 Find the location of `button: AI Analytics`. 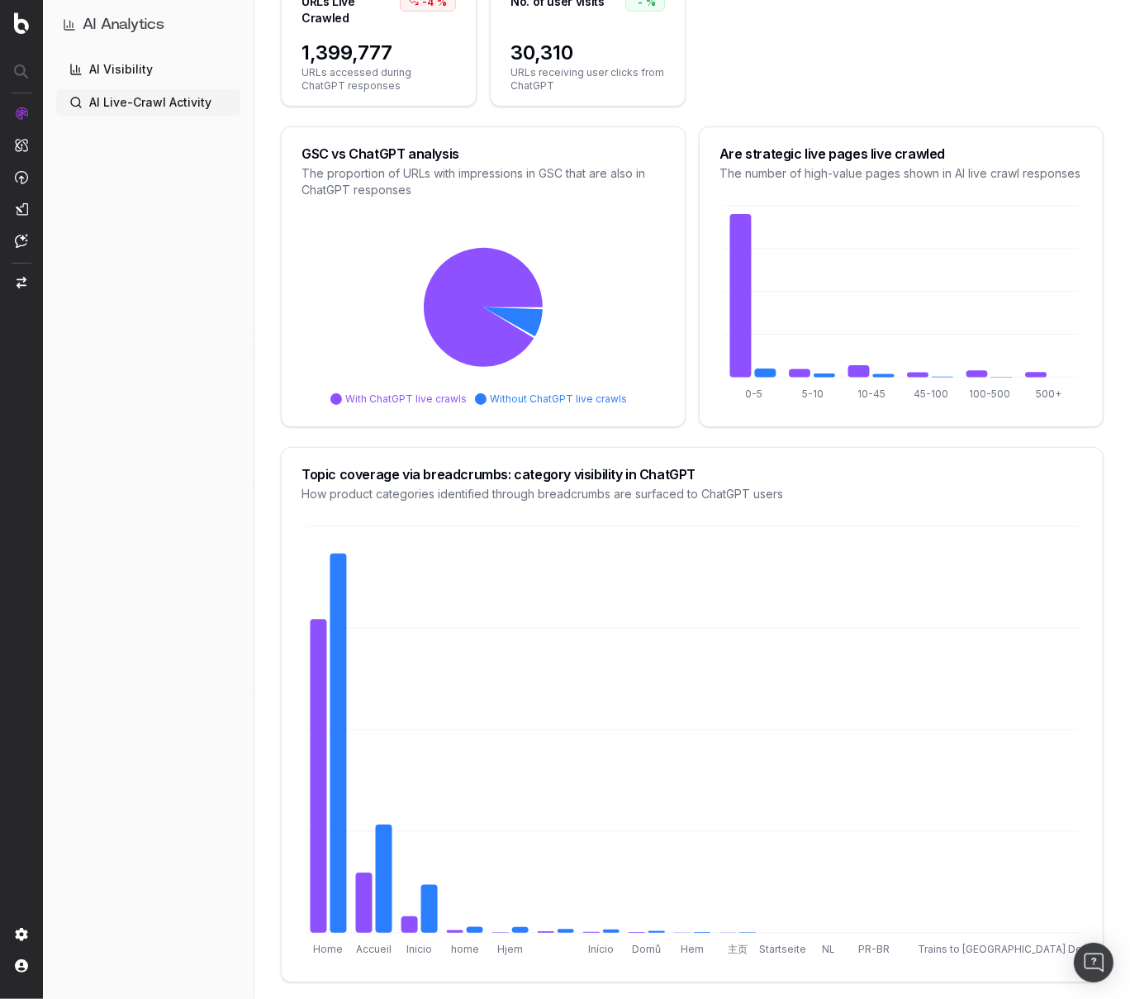

button: AI Analytics is located at coordinates (148, 25).